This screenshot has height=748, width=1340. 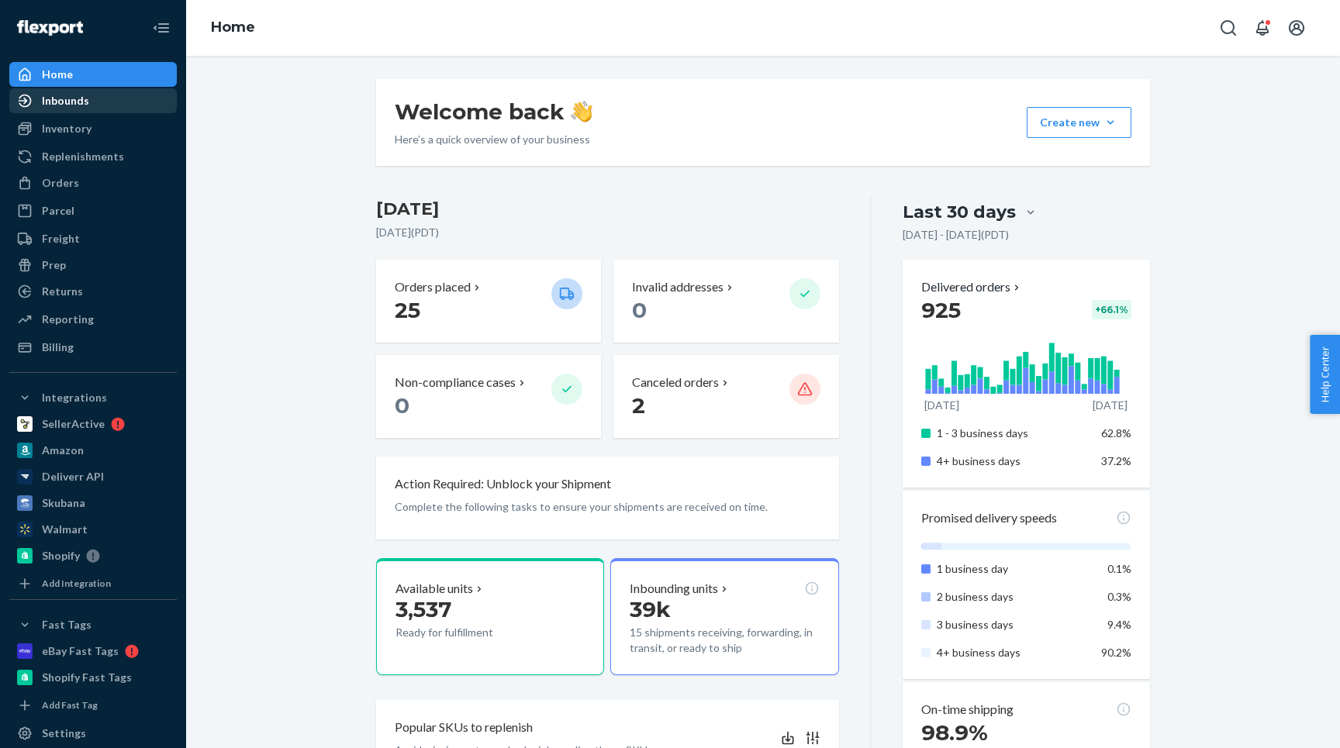 I want to click on div: Fast Tags, so click(x=67, y=625).